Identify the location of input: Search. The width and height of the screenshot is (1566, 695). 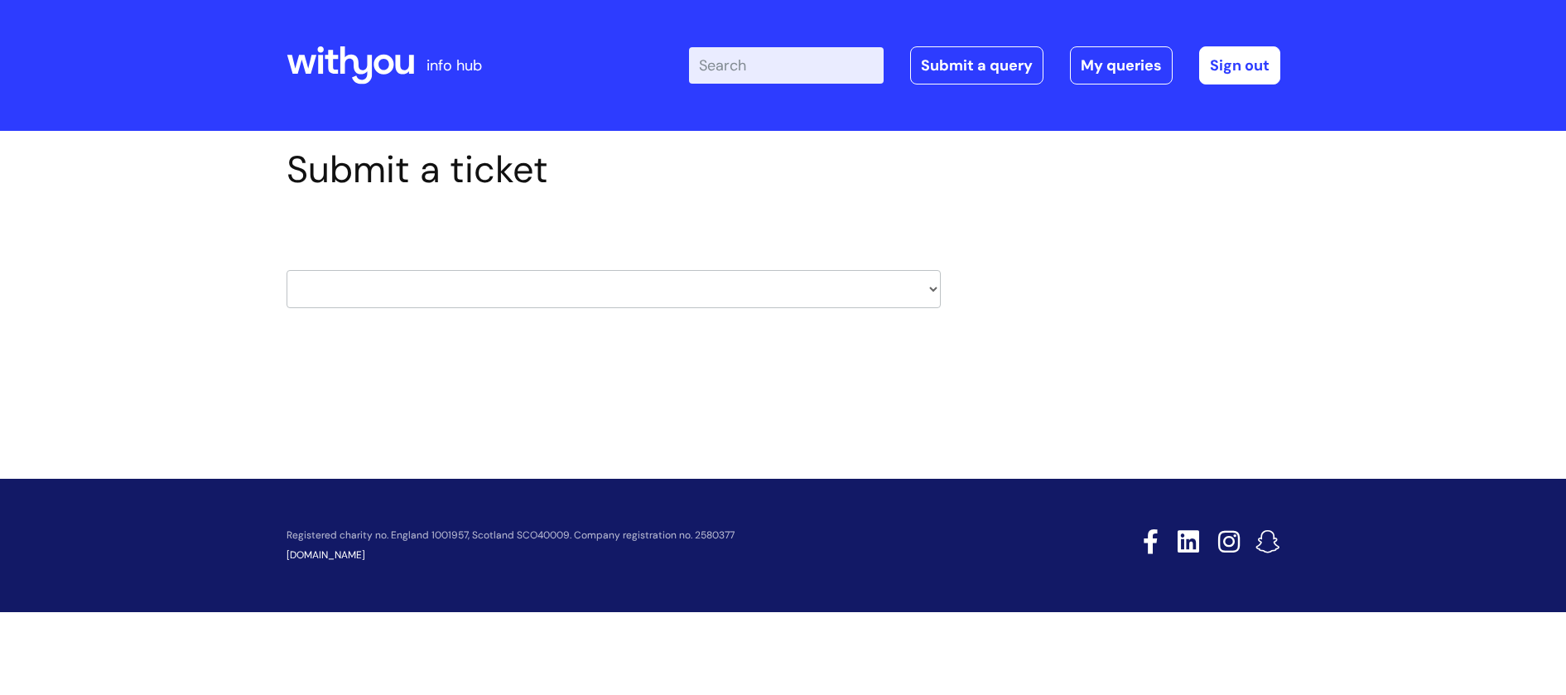
(786, 65).